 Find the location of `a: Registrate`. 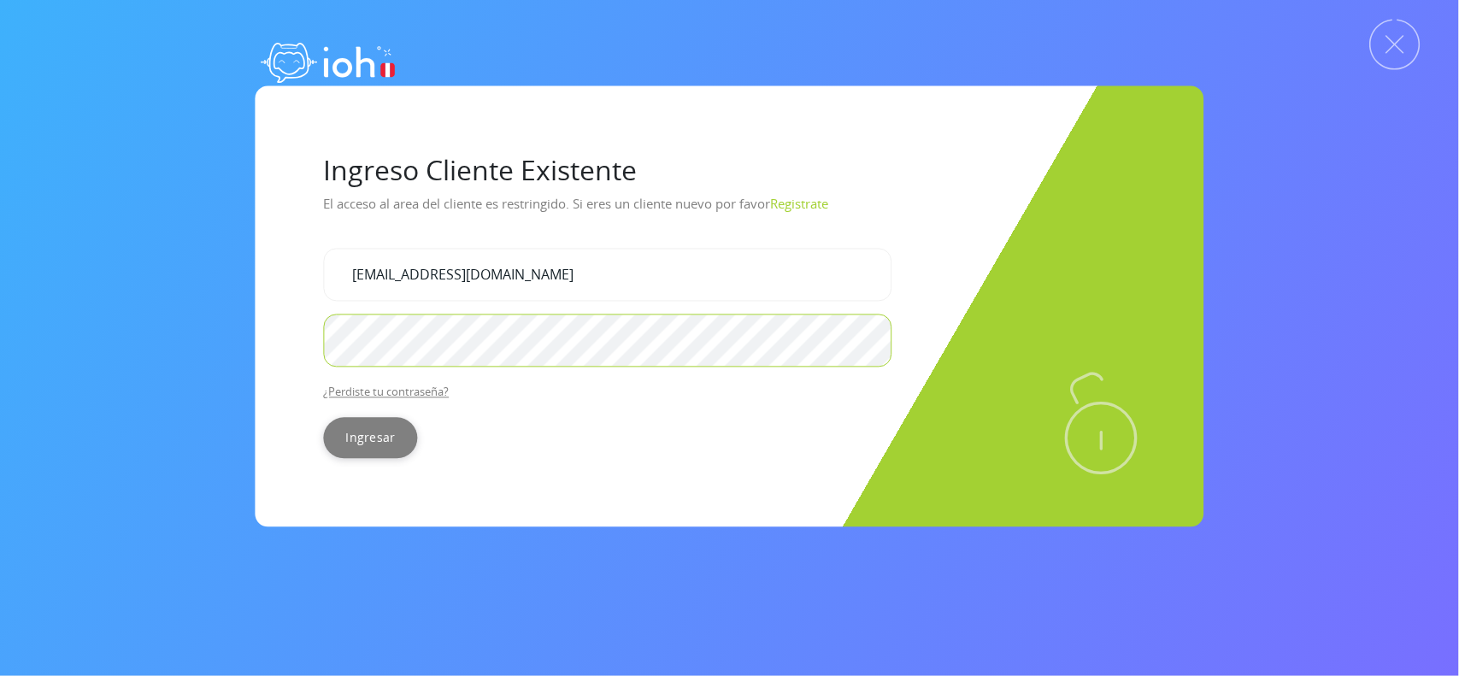

a: Registrate is located at coordinates (800, 203).